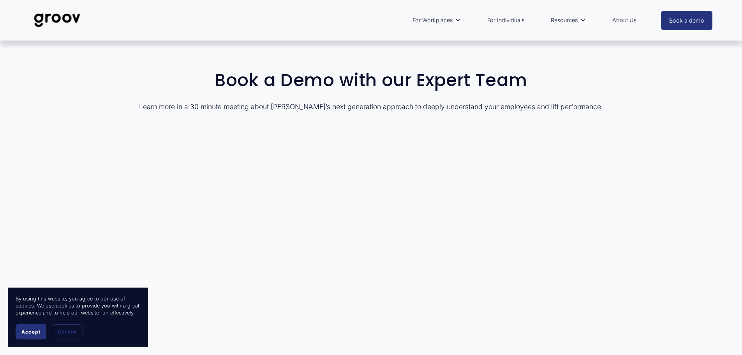 The width and height of the screenshot is (742, 355). Describe the element at coordinates (57, 20) in the screenshot. I see `img: Groov | Unlock Human Potential at Work and in Life` at that location.